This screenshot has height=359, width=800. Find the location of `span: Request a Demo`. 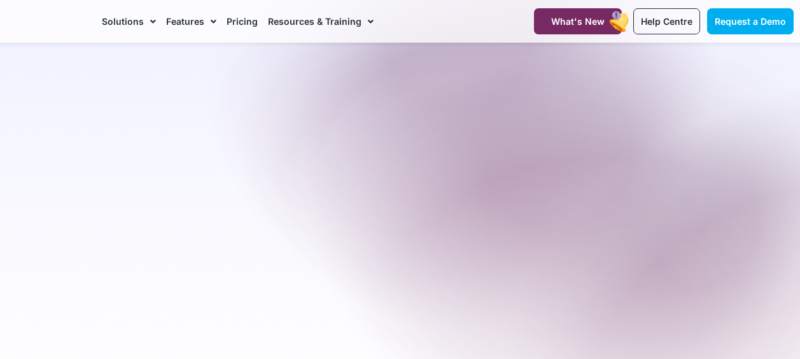

span: Request a Demo is located at coordinates (750, 21).